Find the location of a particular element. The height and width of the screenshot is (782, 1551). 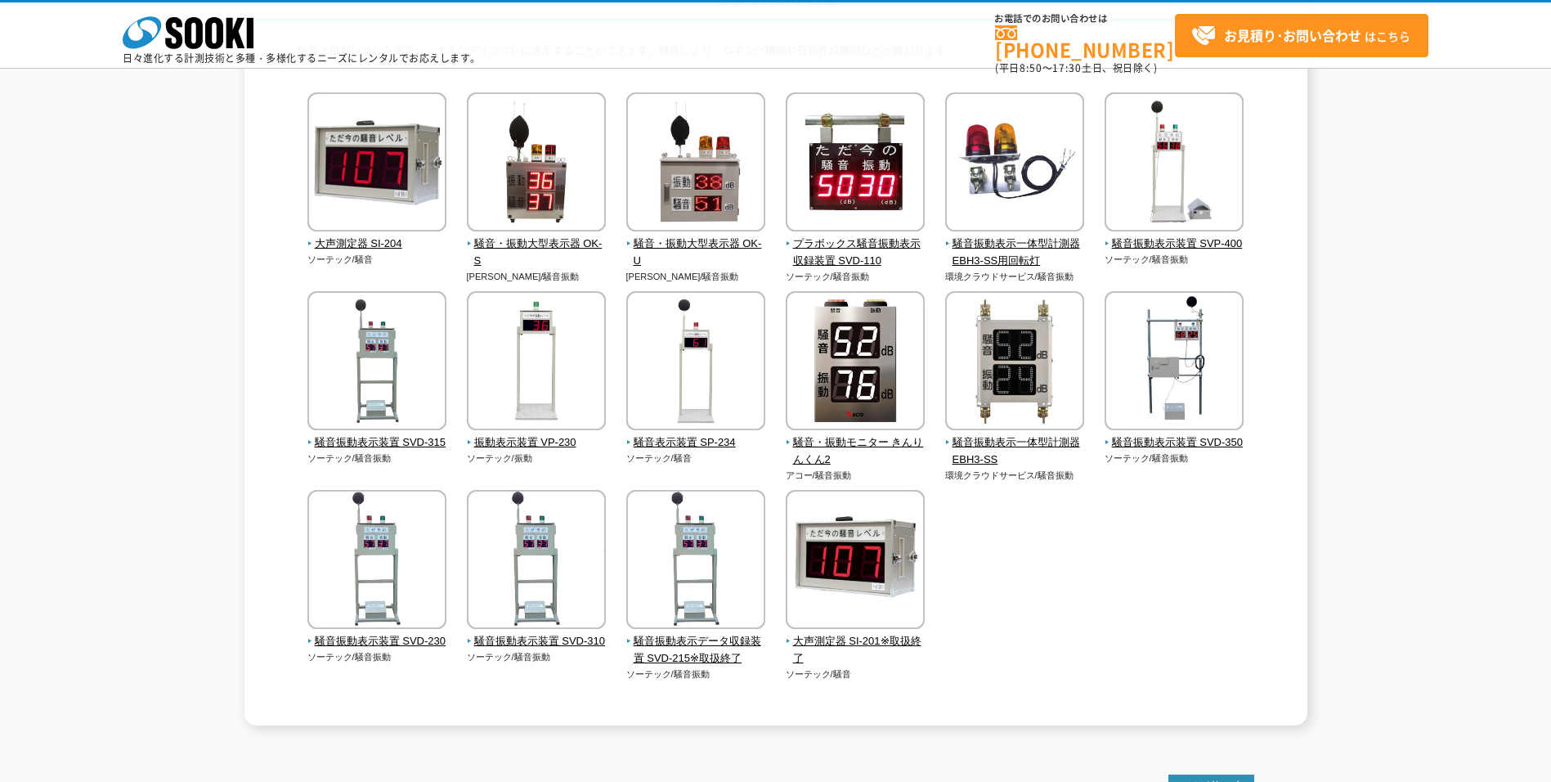

img: 騒音振動表示装置 SVP-400 is located at coordinates (1174, 164).